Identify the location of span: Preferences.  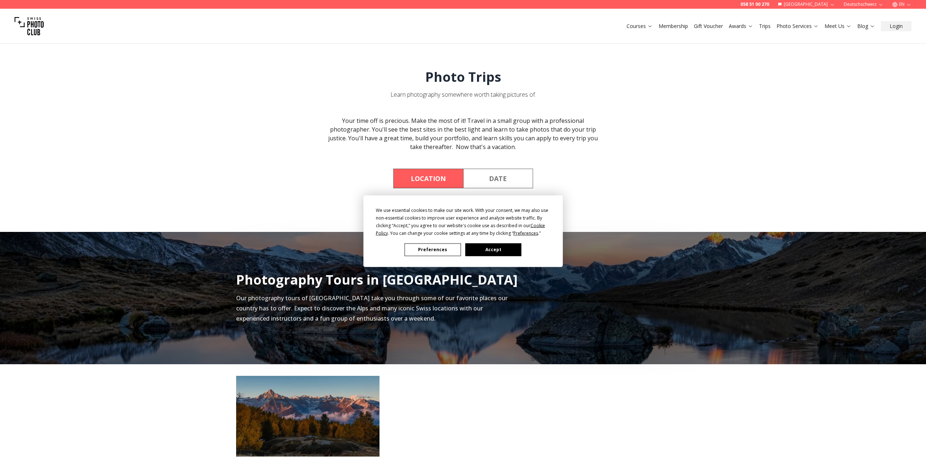
(526, 233).